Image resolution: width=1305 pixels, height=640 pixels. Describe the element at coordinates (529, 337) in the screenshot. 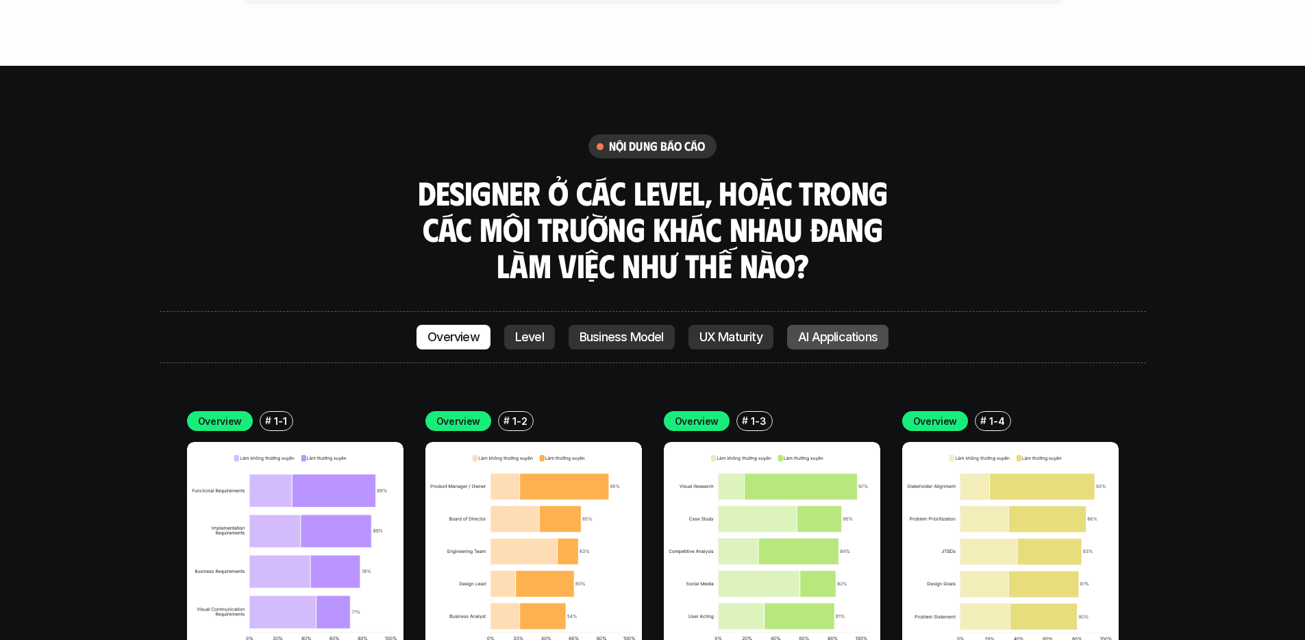

I see `p: Level` at that location.